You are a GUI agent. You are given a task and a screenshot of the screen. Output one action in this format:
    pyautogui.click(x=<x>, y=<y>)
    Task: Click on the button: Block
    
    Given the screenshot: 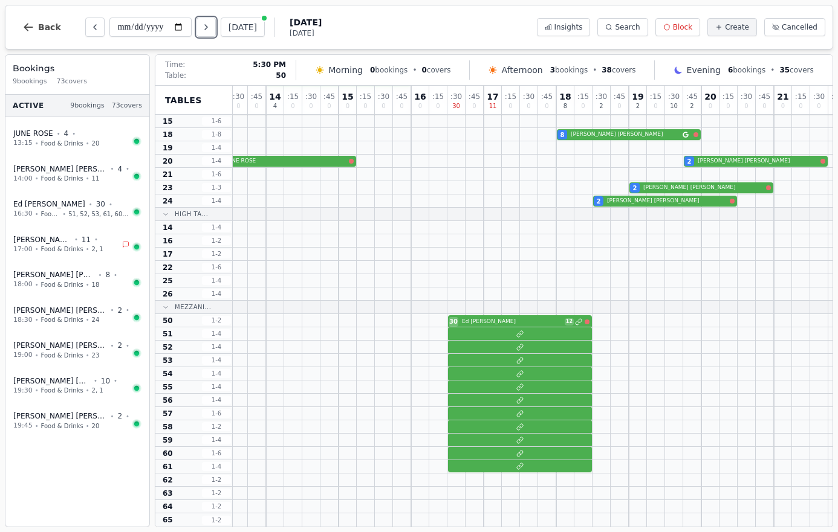 What is the action you would take?
    pyautogui.click(x=678, y=27)
    